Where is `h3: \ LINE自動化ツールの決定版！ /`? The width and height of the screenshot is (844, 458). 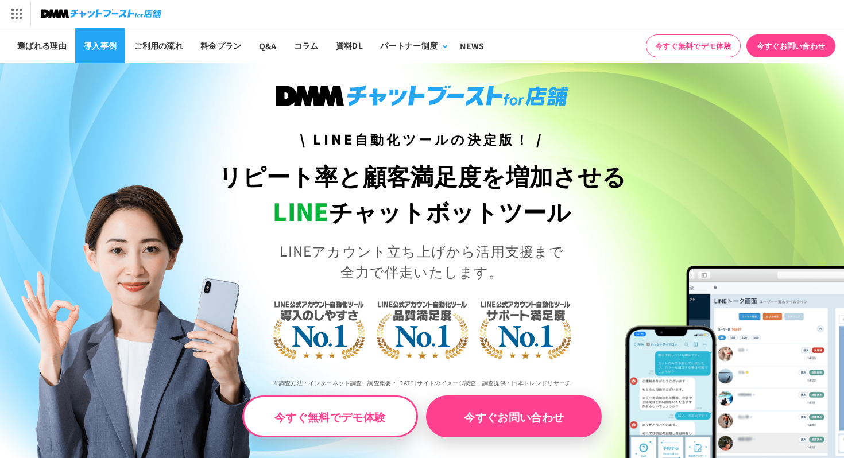 h3: \ LINE自動化ツールの決定版！ / is located at coordinates (422, 139).